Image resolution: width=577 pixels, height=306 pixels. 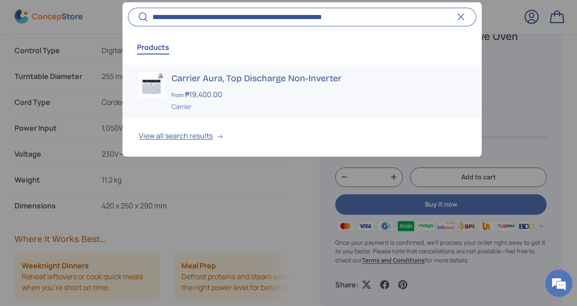 I want to click on div: Chat with us now, so click(x=100, y=57).